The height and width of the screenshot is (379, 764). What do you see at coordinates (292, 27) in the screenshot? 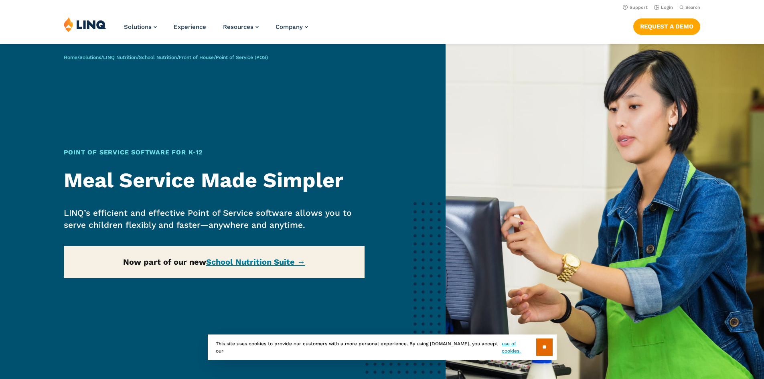
I see `a: Company` at bounding box center [292, 27].